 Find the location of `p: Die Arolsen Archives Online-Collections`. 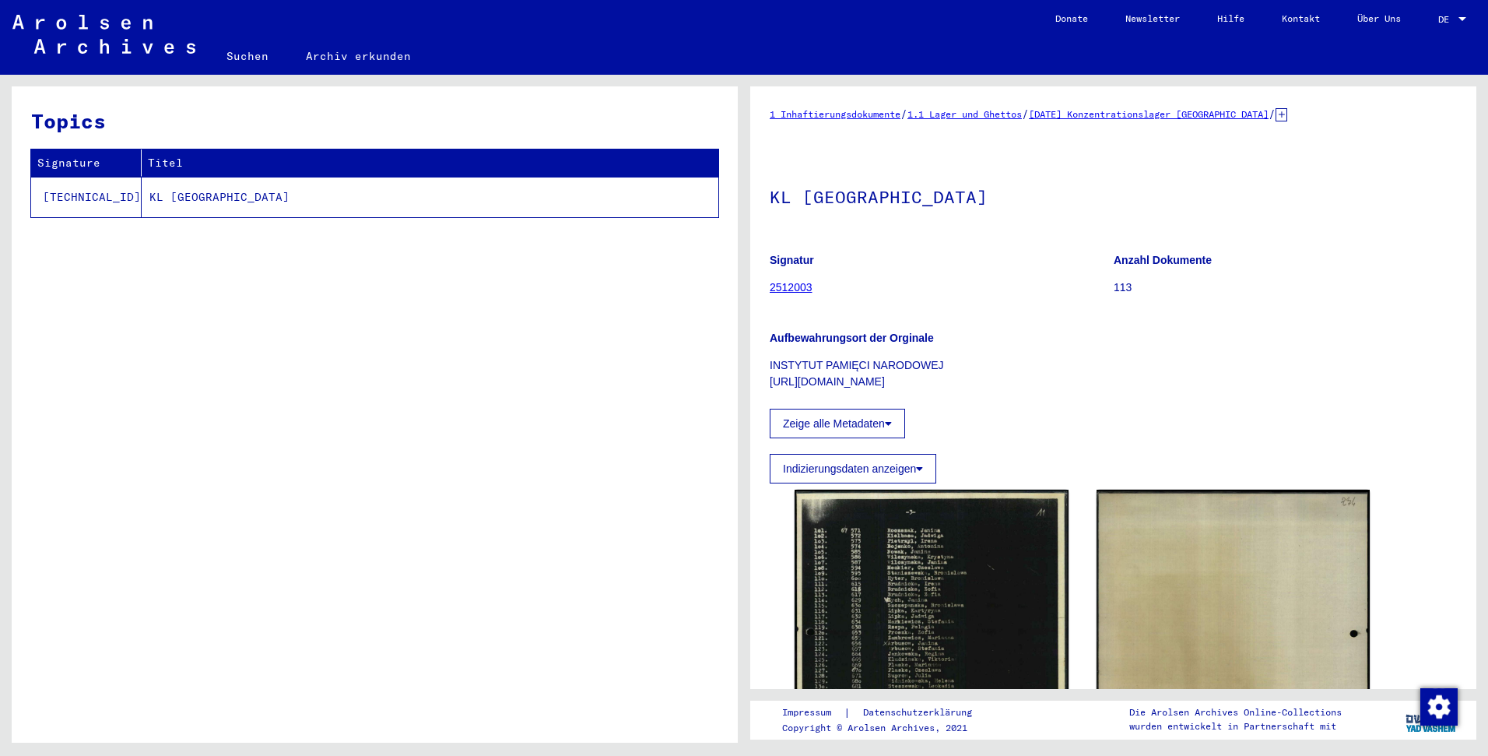

p: Die Arolsen Archives Online-Collections is located at coordinates (1235, 712).